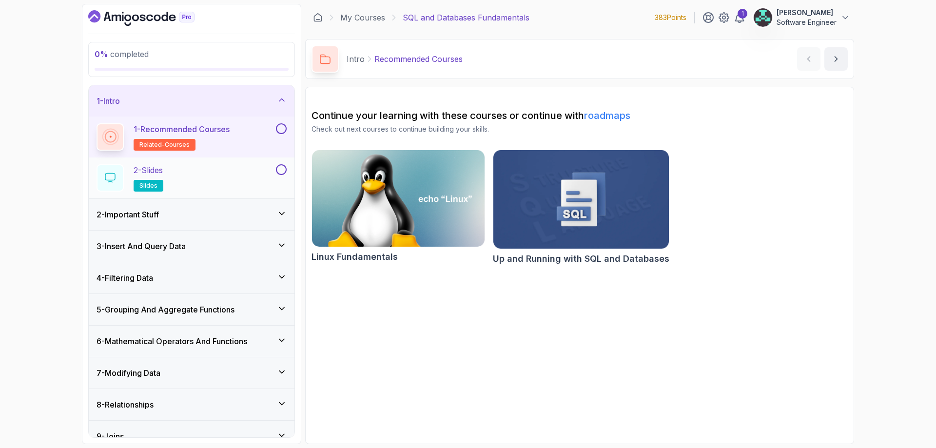 The image size is (936, 448). What do you see at coordinates (192, 404) in the screenshot?
I see `button: 8-Relationships` at bounding box center [192, 404].